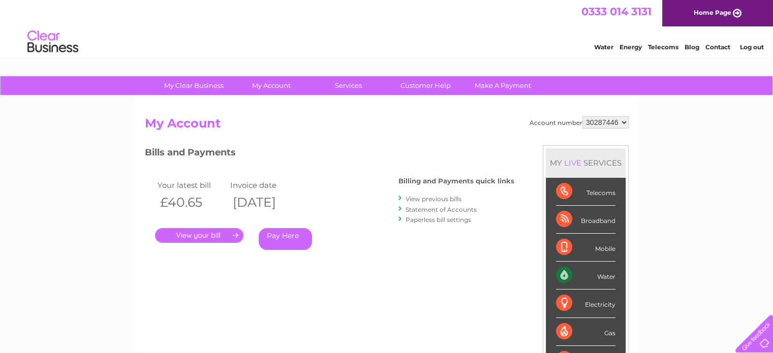 The height and width of the screenshot is (353, 773). Describe the element at coordinates (194, 85) in the screenshot. I see `a: My Clear Business` at that location.